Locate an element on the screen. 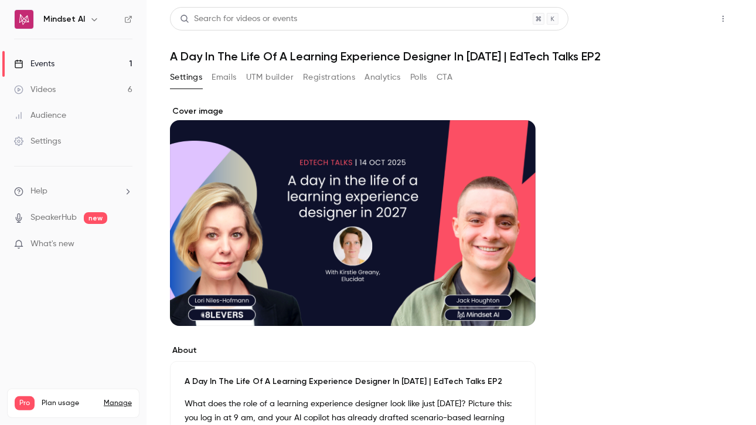  button: Share is located at coordinates (681, 19).